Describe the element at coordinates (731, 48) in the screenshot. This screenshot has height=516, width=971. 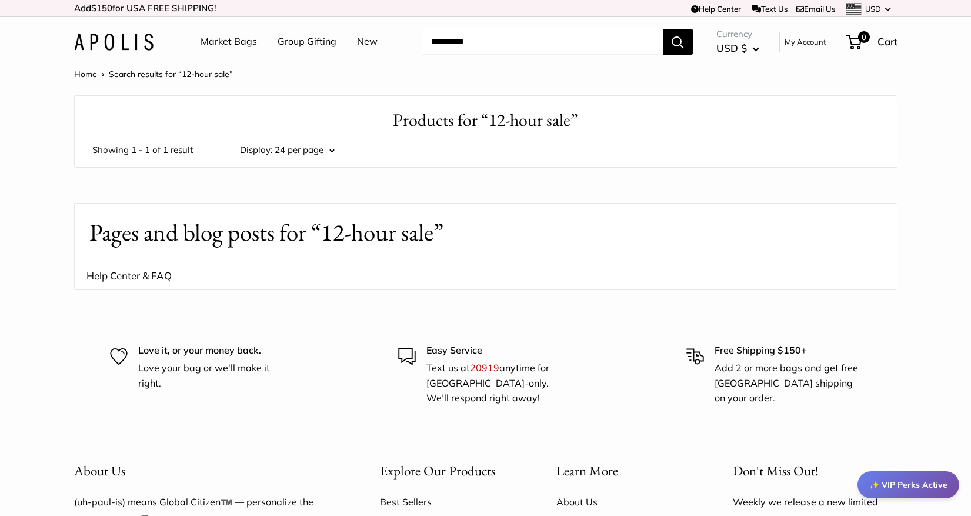
I see `span: USD $` at that location.